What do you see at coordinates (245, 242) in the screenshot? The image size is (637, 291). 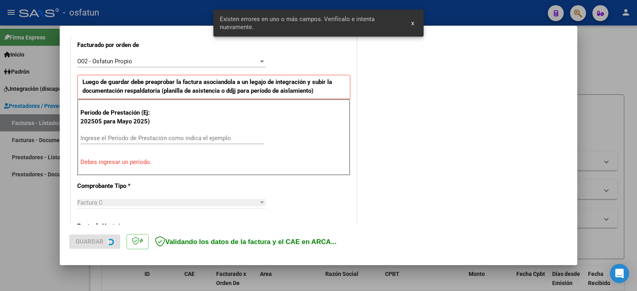 I see `span: Validando los datos de la factura y el CAE en ARCA...` at bounding box center [245, 242].